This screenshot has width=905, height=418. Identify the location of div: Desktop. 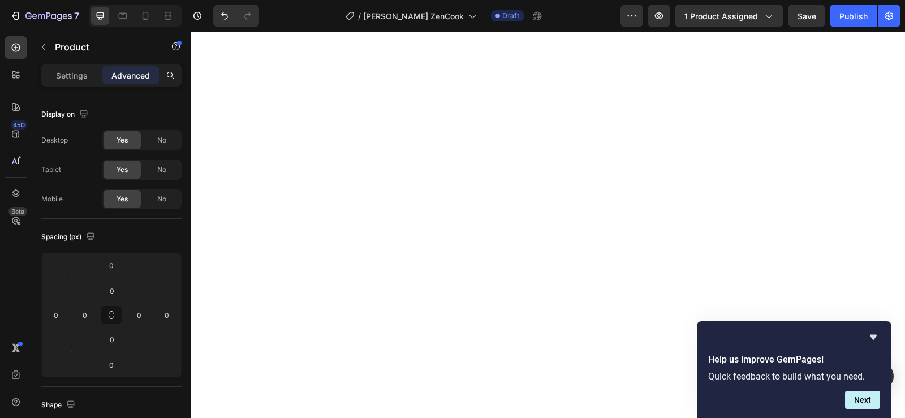
(54, 140).